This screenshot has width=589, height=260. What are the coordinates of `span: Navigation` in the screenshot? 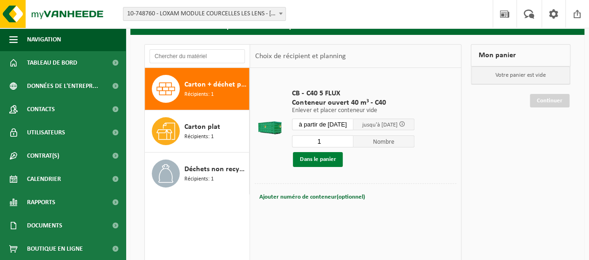 It's located at (44, 40).